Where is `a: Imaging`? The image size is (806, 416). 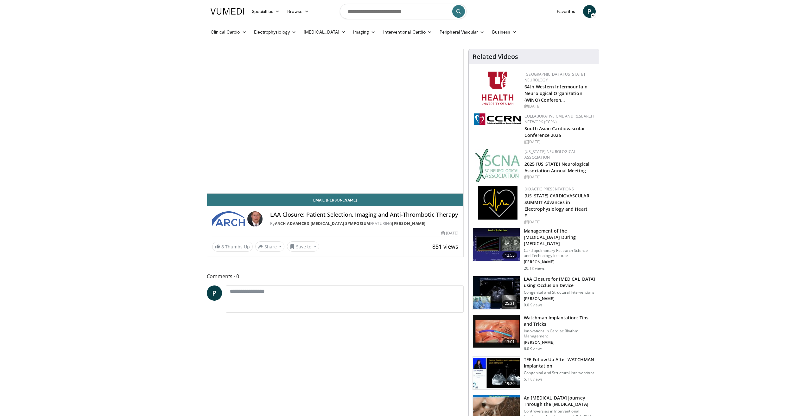 a: Imaging is located at coordinates (364, 32).